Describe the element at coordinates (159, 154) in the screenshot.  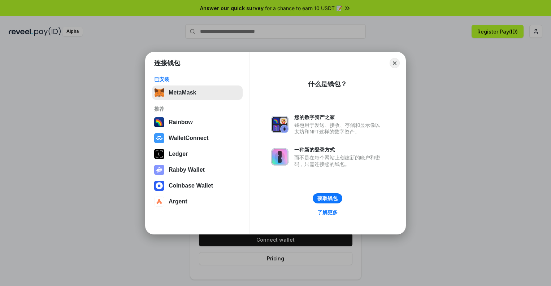
I see `img: svg+xml,%3Csvg%20xmlns%3D%22http%3A%2F%2Fwww.w3.org%2F2000%2Fsvg%22%20width%3D%2228%22%20height%3...` at that location.